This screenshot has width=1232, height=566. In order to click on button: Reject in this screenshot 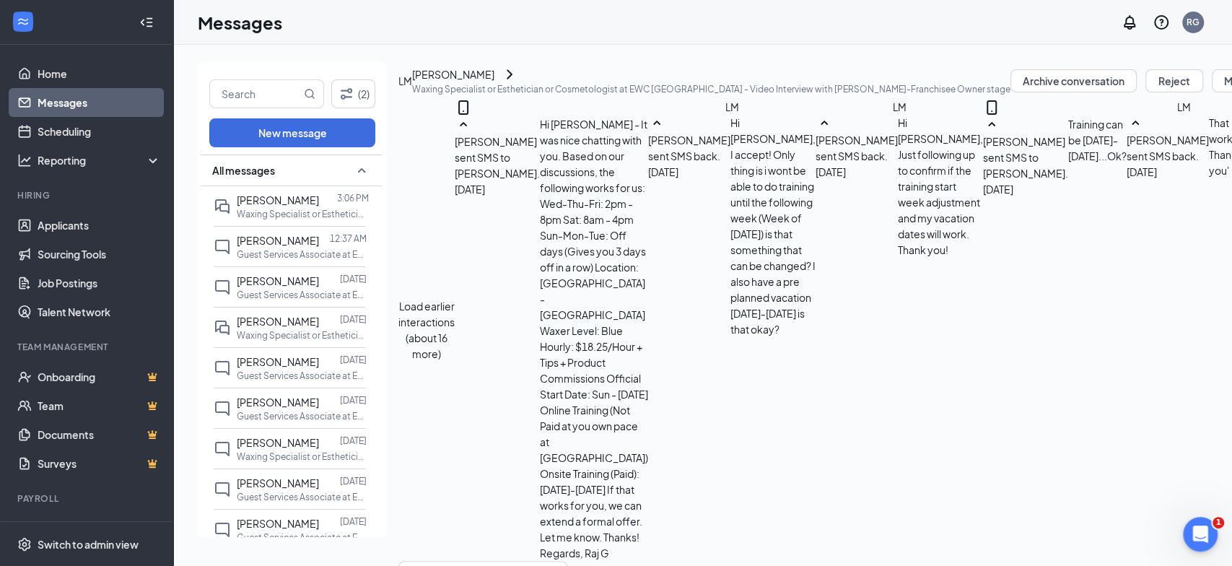, I will do `click(1174, 81)`.